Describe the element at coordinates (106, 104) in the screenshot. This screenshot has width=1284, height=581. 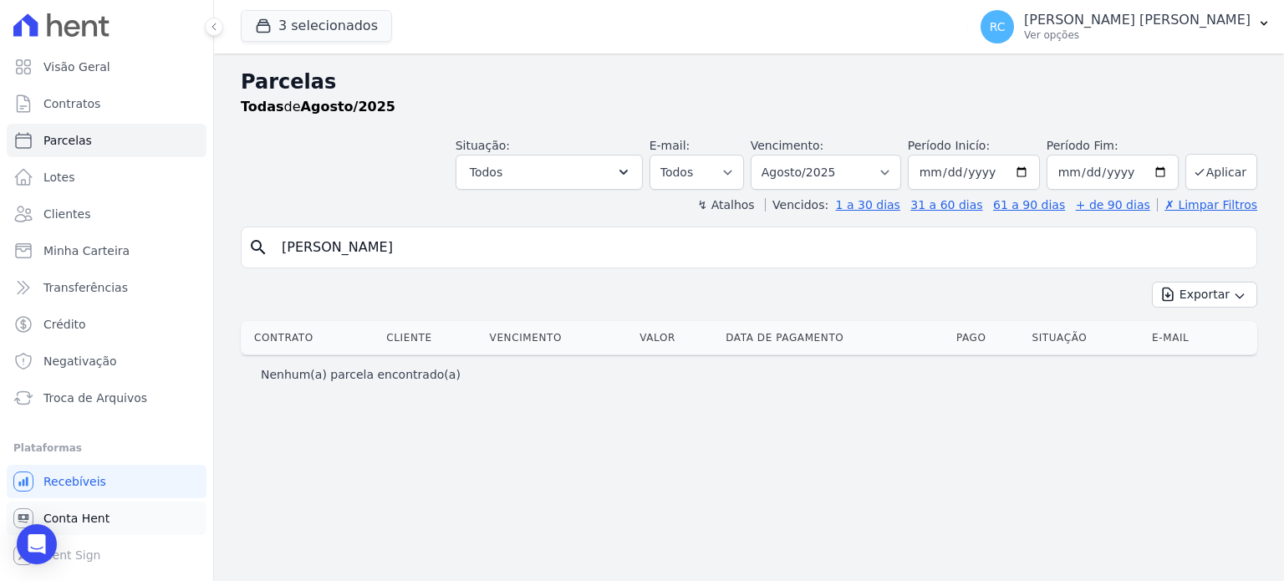
I see `a: Contratos` at that location.